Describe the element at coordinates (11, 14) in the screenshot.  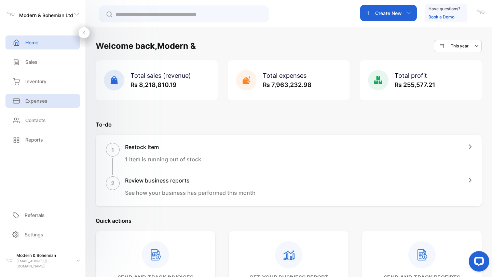
I see `img: logo` at that location.